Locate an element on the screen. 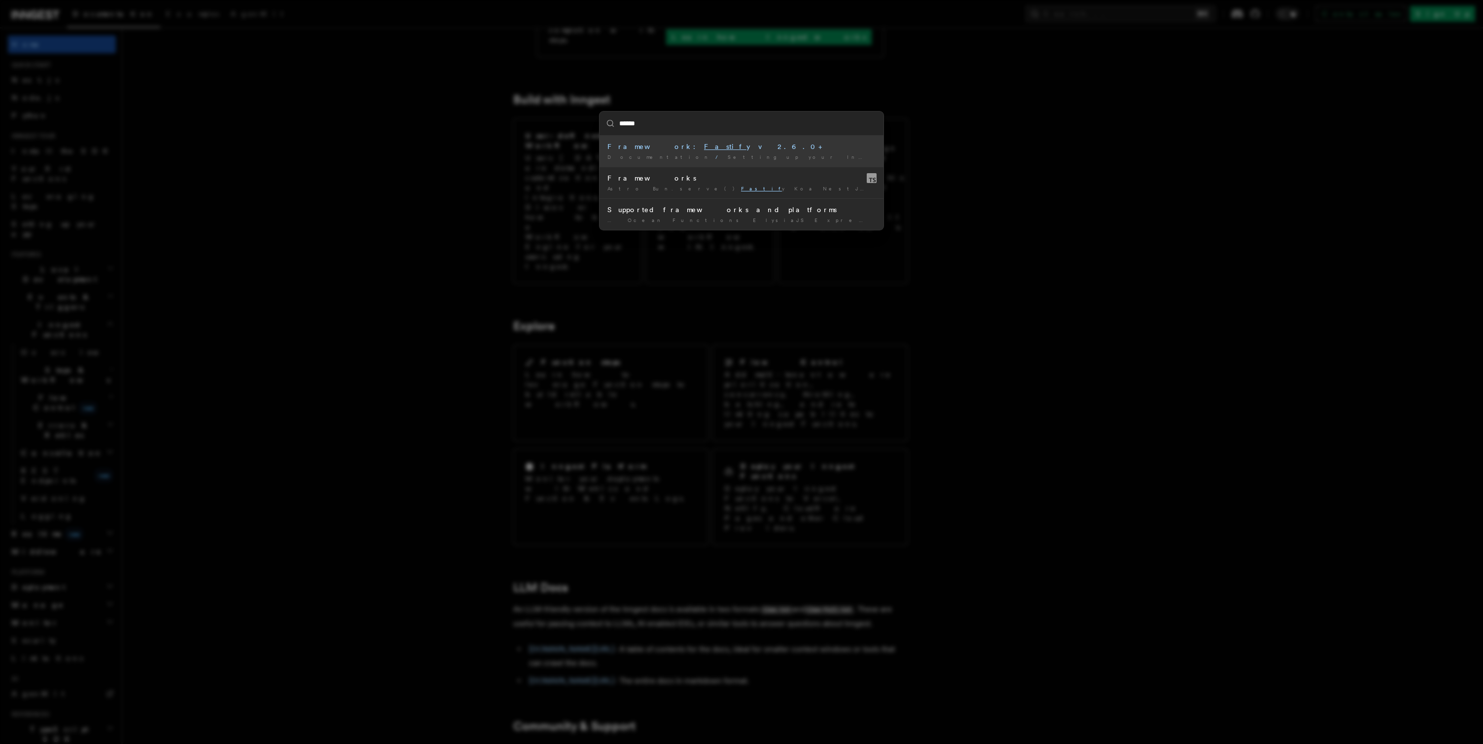 The image size is (1483, 744). div: Frameworks is located at coordinates (742, 178).